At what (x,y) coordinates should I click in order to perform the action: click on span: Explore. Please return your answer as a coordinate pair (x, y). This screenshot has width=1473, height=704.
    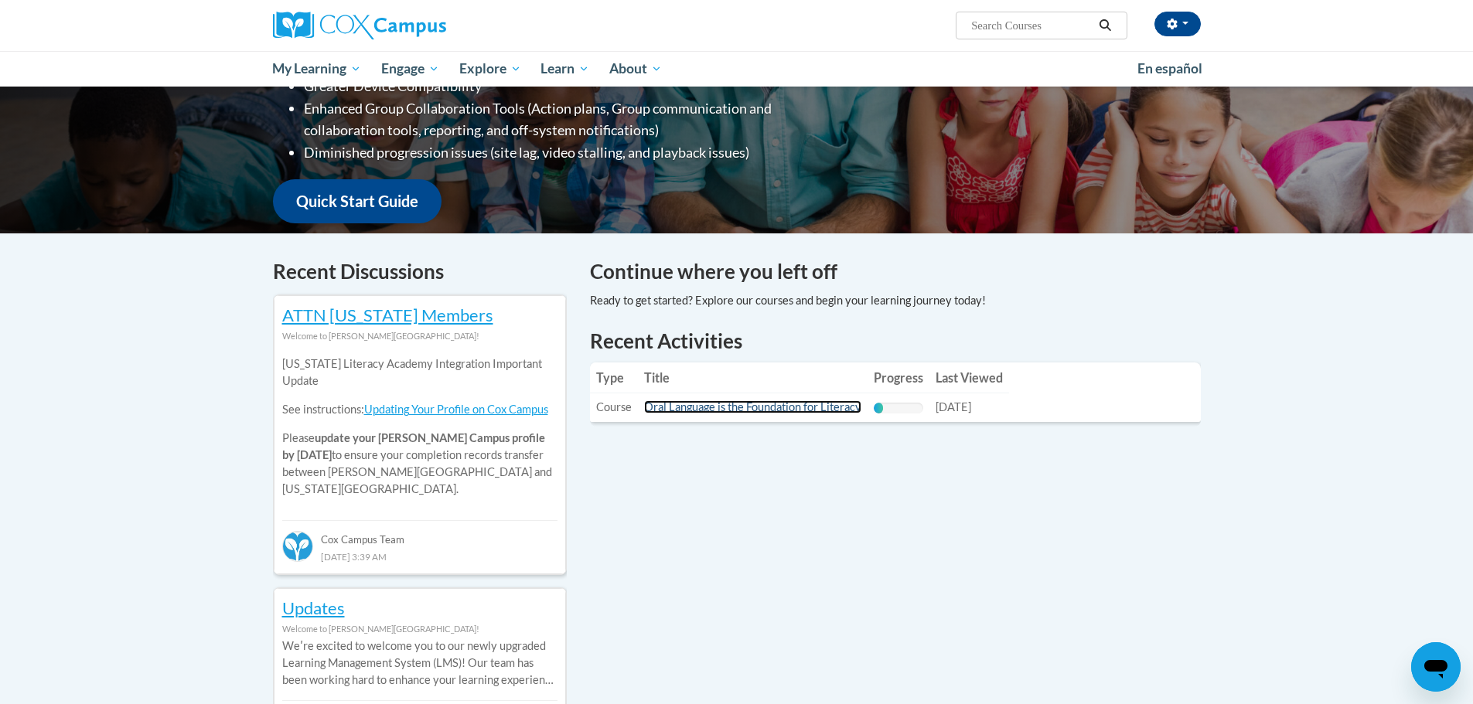
    Looking at the image, I should click on (490, 69).